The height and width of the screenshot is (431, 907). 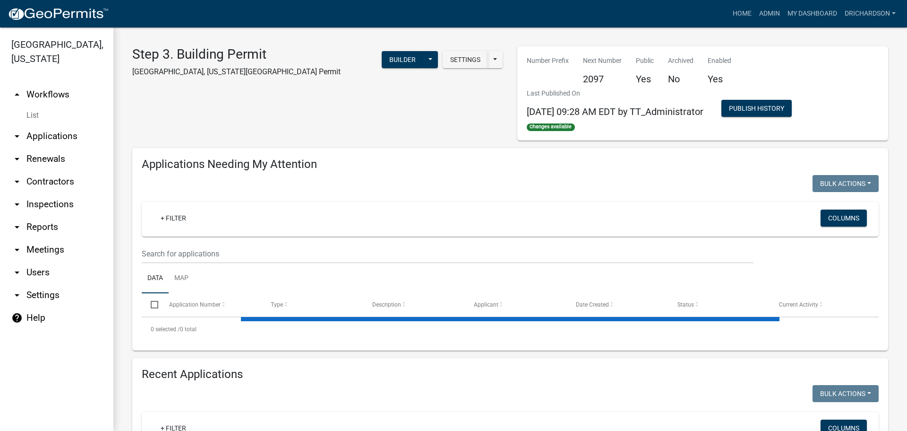 I want to click on p: Enabled, so click(x=720, y=60).